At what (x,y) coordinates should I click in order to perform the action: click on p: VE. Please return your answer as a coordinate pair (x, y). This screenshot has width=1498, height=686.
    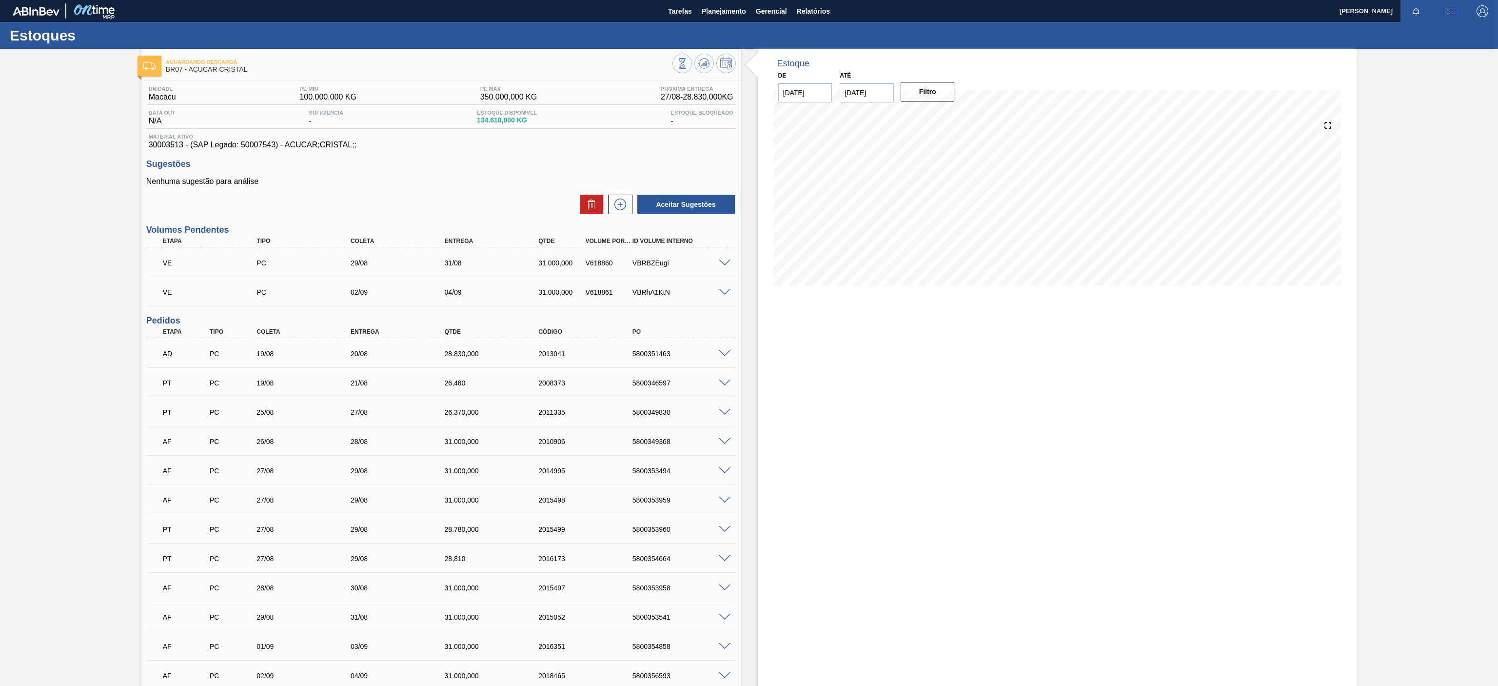
    Looking at the image, I should click on (215, 292).